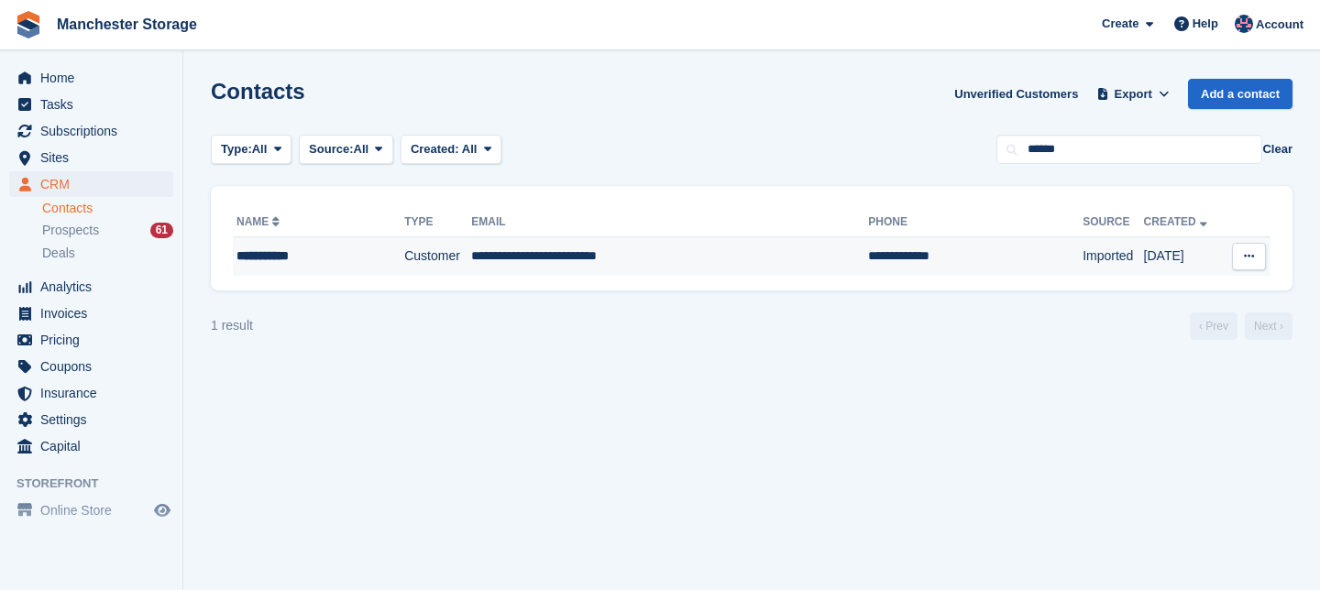 This screenshot has height=590, width=1320. Describe the element at coordinates (161, 230) in the screenshot. I see `div: 61` at that location.